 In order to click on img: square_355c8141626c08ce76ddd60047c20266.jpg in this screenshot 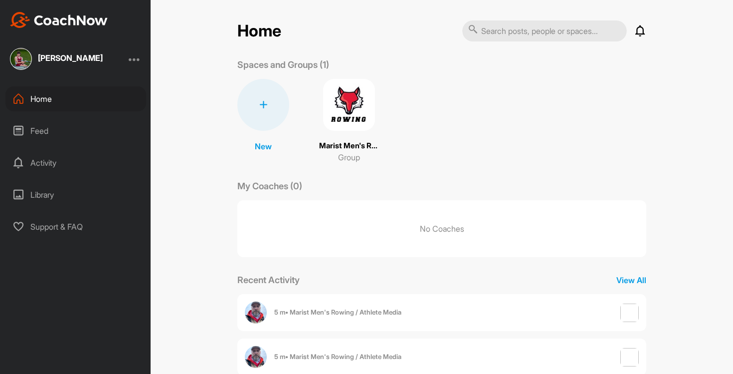, I will do `click(21, 59)`.